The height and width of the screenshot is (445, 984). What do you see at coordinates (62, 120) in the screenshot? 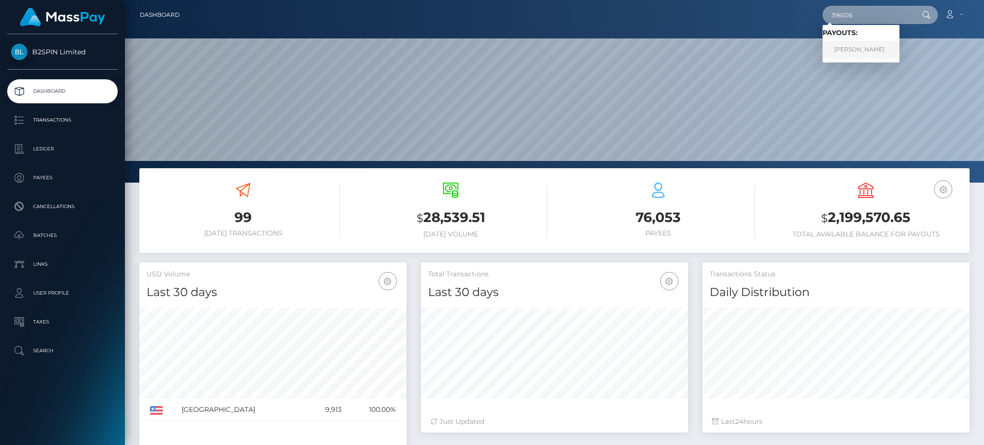
I see `p: Transactions` at bounding box center [62, 120].